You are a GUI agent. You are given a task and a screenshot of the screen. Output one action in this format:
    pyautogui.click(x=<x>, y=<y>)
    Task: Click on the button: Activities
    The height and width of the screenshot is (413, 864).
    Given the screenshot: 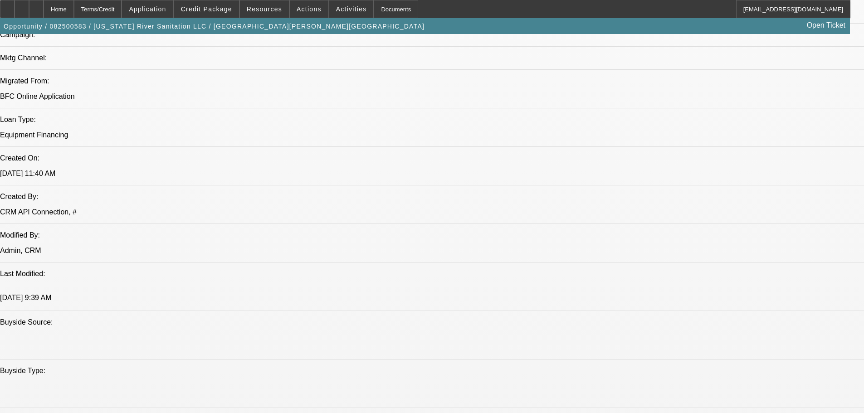 What is the action you would take?
    pyautogui.click(x=351, y=9)
    